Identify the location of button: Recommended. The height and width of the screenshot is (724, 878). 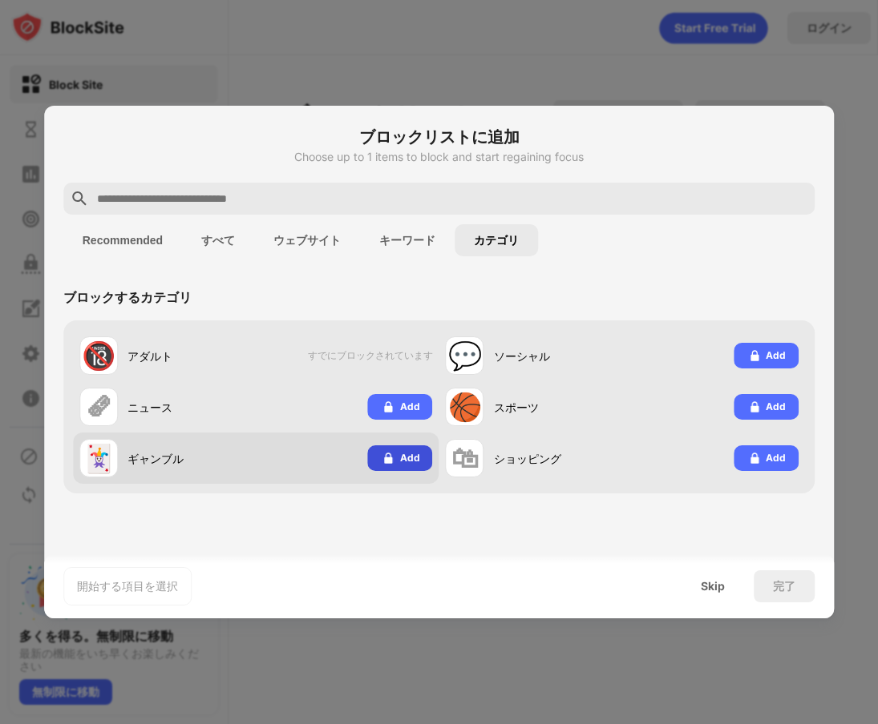
(123, 240).